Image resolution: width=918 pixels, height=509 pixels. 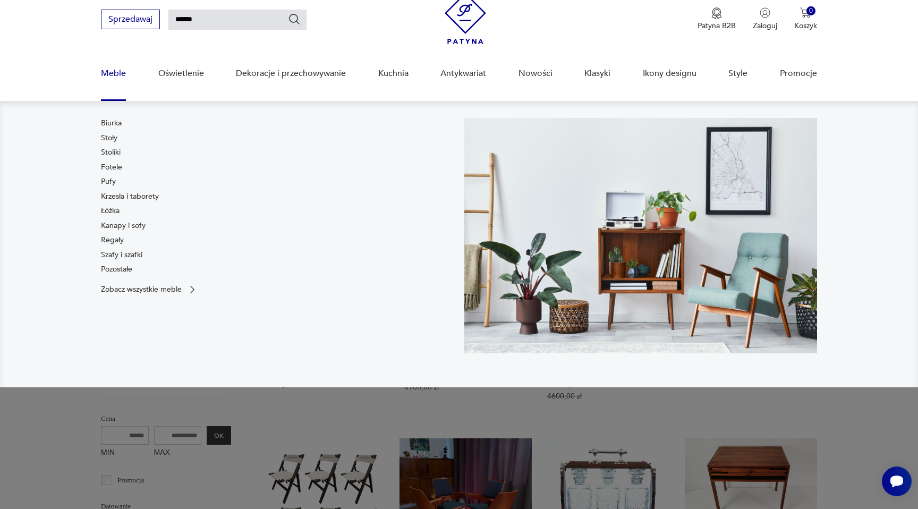 What do you see at coordinates (805, 26) in the screenshot?
I see `p: Koszyk` at bounding box center [805, 26].